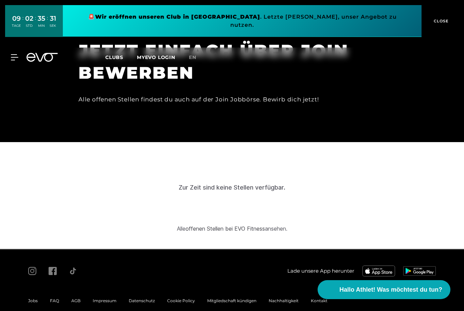 The image size is (464, 311). Describe the element at coordinates (76, 301) in the screenshot. I see `span: AGB` at that location.